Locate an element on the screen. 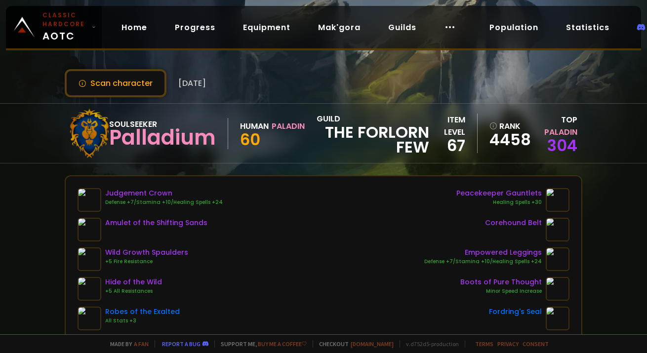  div: Human is located at coordinates (254, 126).